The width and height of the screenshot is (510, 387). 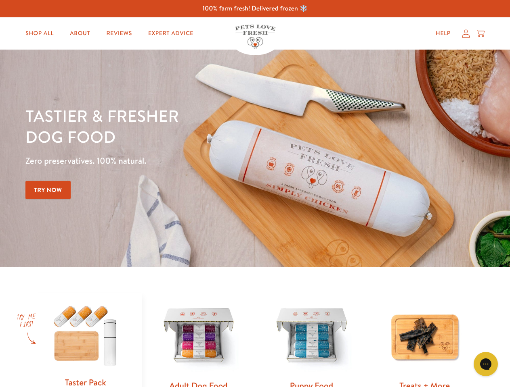 What do you see at coordinates (119, 33) in the screenshot?
I see `a: Reviews` at bounding box center [119, 33].